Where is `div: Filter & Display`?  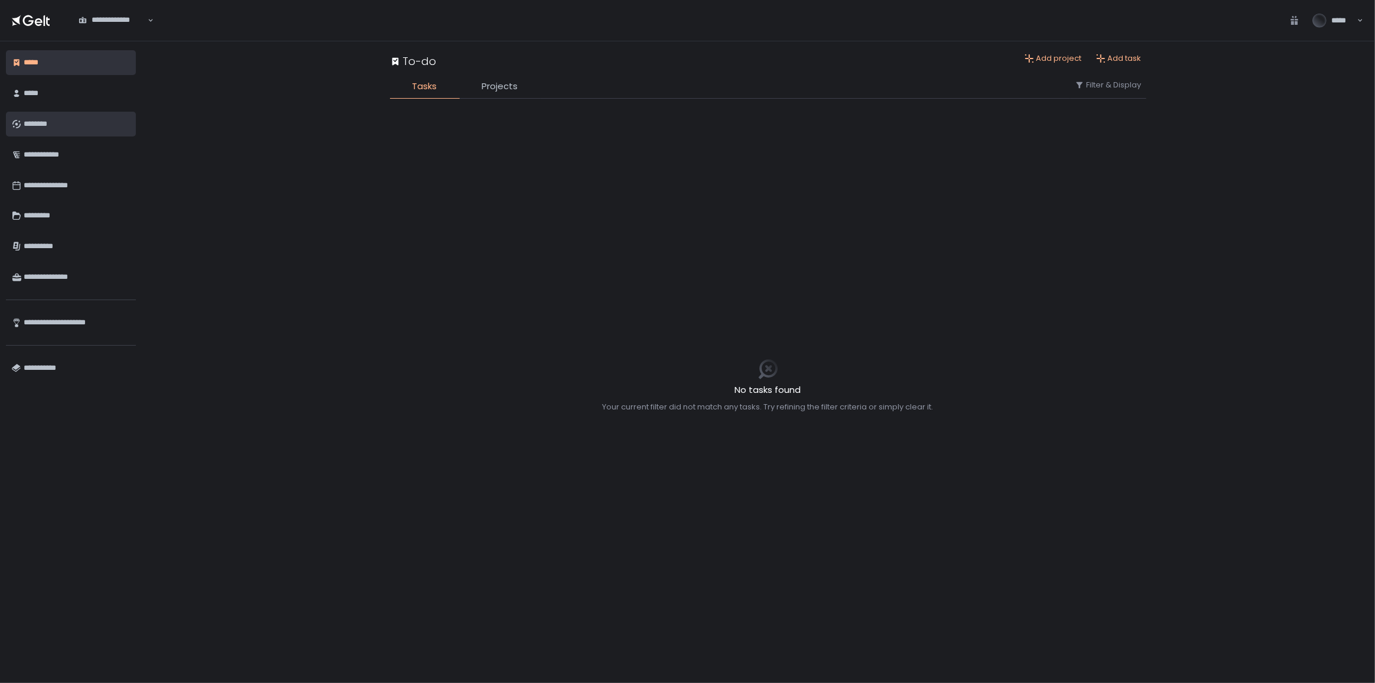
div: Filter & Display is located at coordinates (1108, 85).